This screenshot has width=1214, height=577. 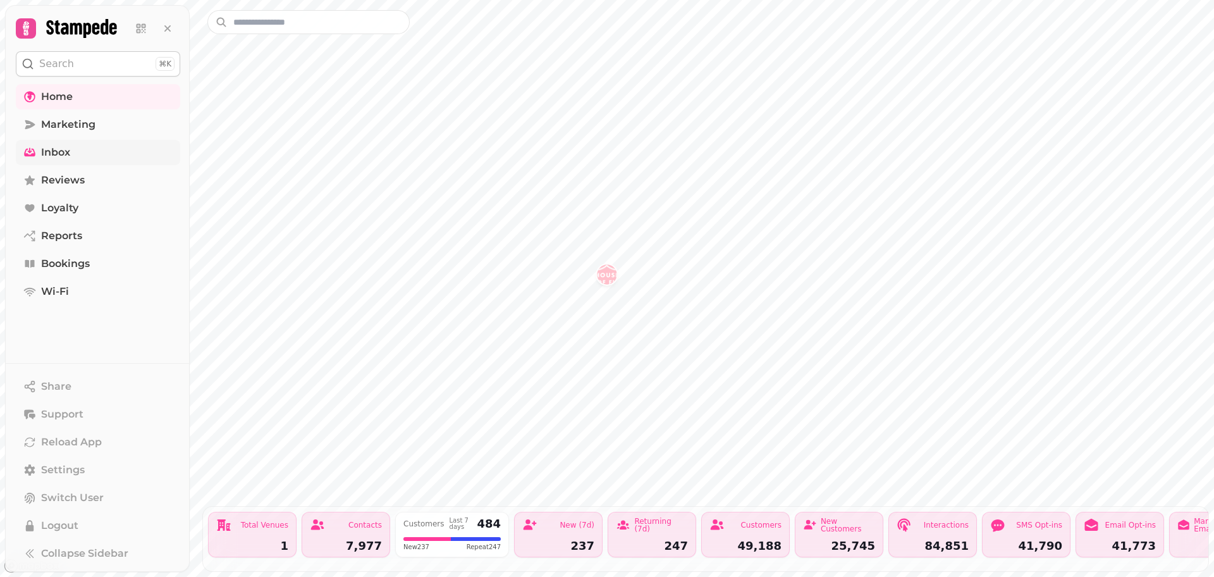 What do you see at coordinates (848, 525) in the screenshot?
I see `div: New Customers` at bounding box center [848, 525].